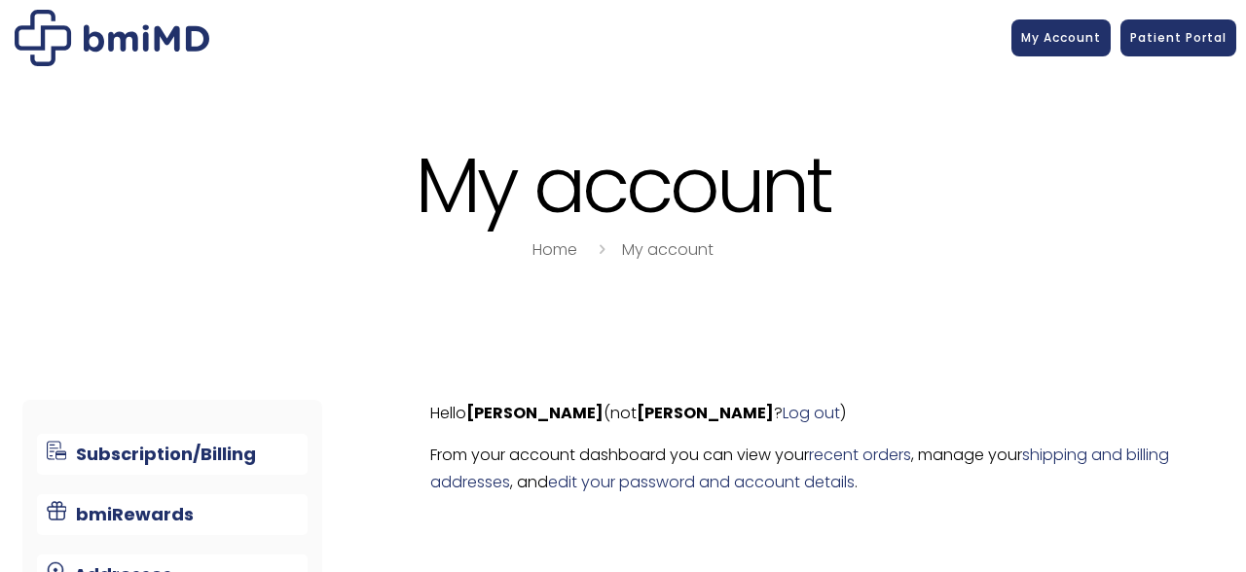 The image size is (1246, 572). I want to click on a: Subscription/Billing, so click(172, 454).